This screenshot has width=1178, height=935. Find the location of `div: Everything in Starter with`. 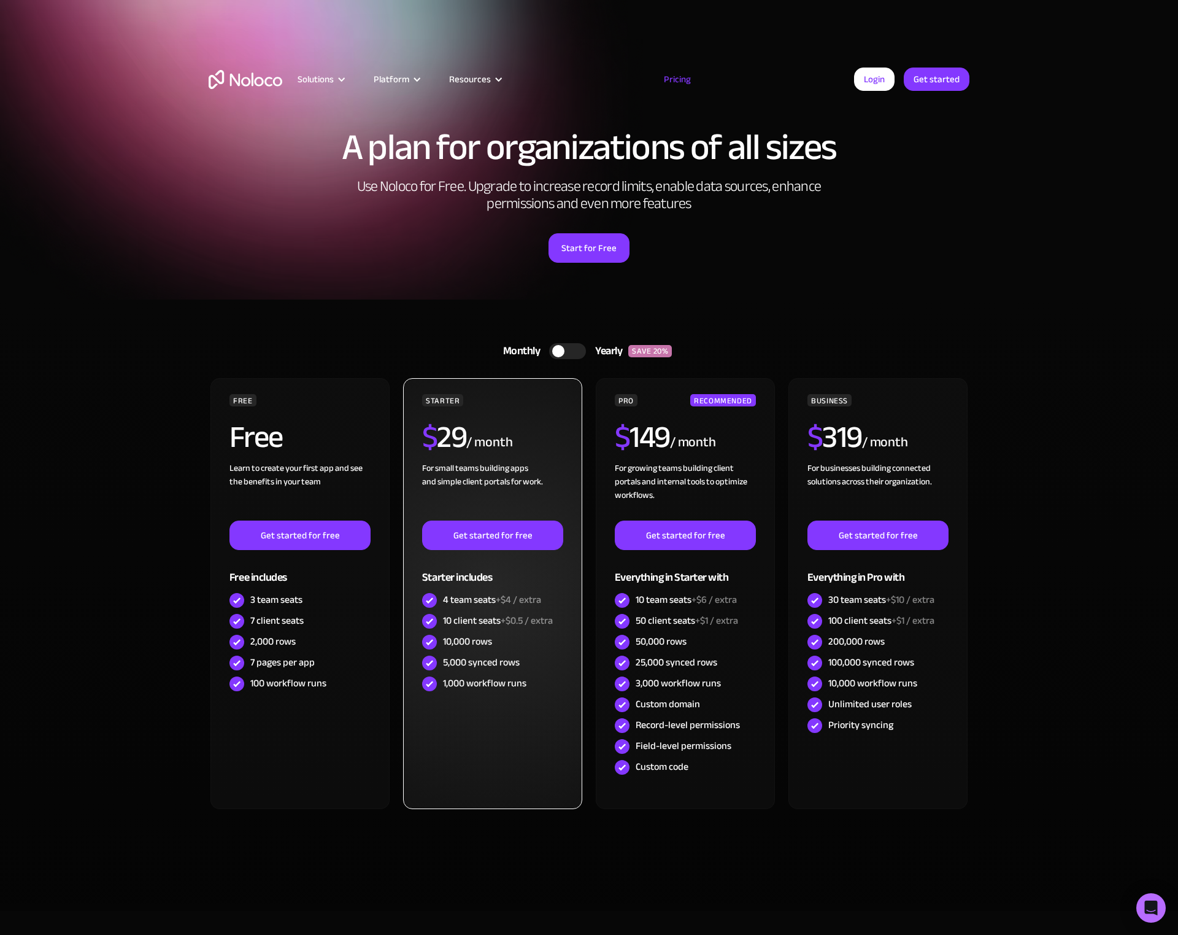

div: Everything in Starter with is located at coordinates (685, 569).